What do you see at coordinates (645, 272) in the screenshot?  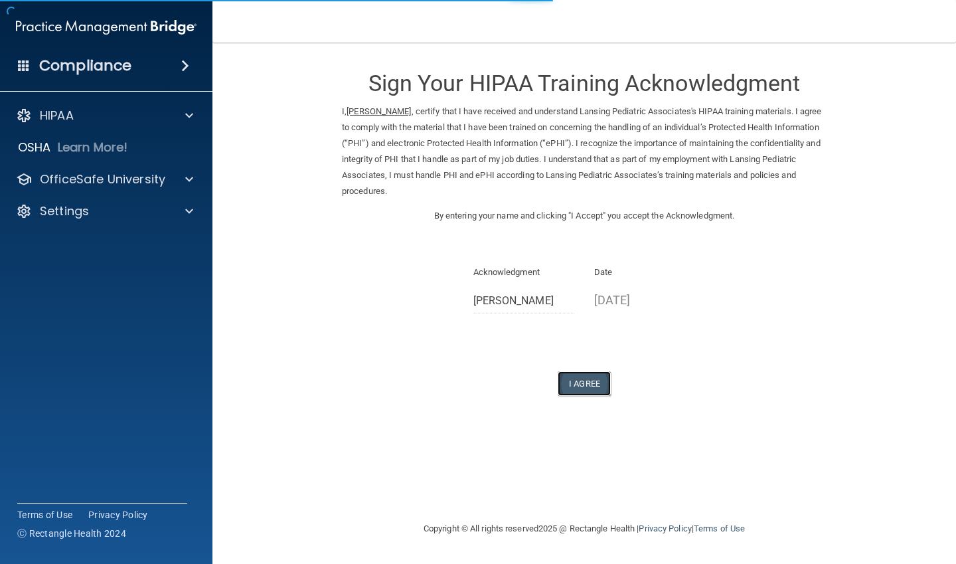 I see `p: Date` at bounding box center [645, 272].